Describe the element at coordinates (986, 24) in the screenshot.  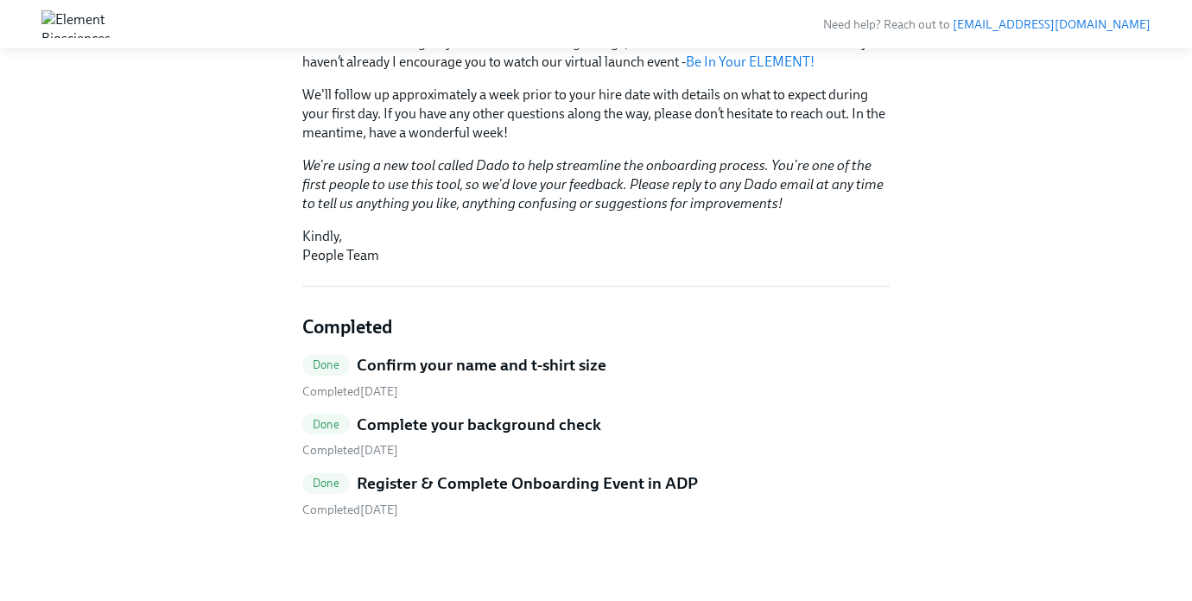
I see `span: Need help? Reach out to` at that location.